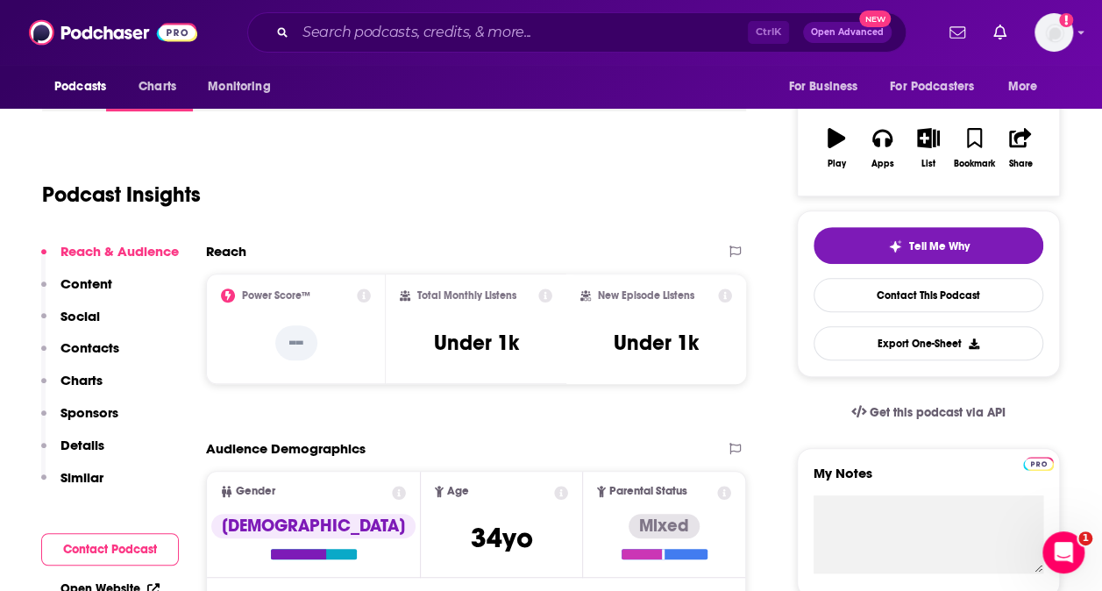 This screenshot has height=591, width=1102. I want to click on p: Social, so click(80, 315).